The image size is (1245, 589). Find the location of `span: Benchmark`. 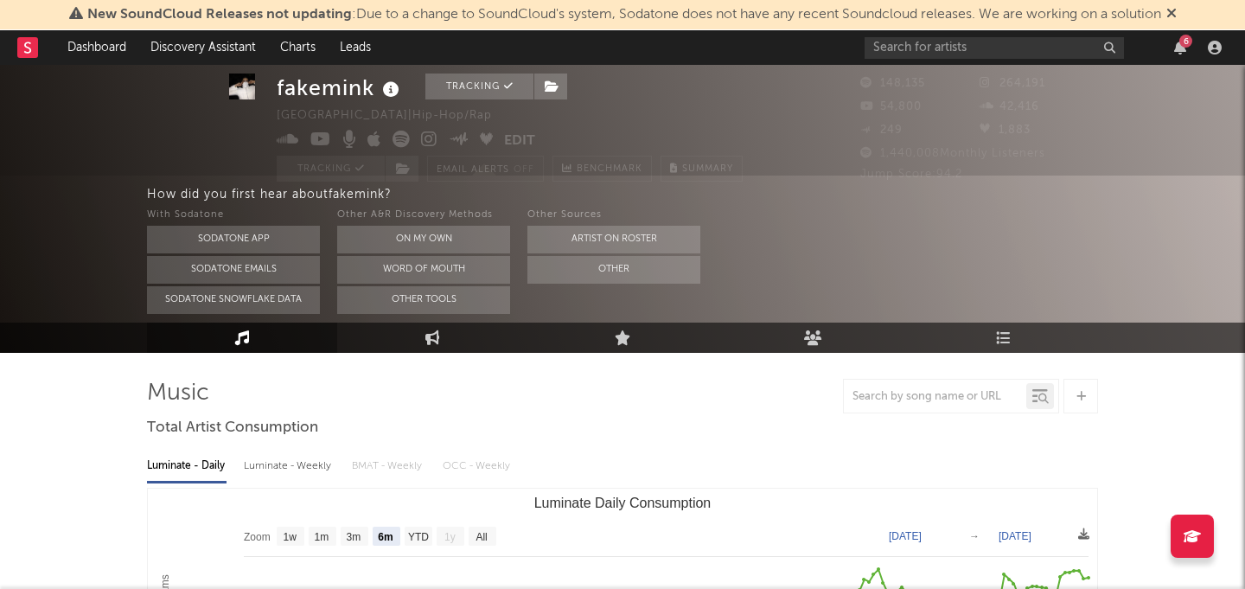

span: Benchmark is located at coordinates (610, 169).